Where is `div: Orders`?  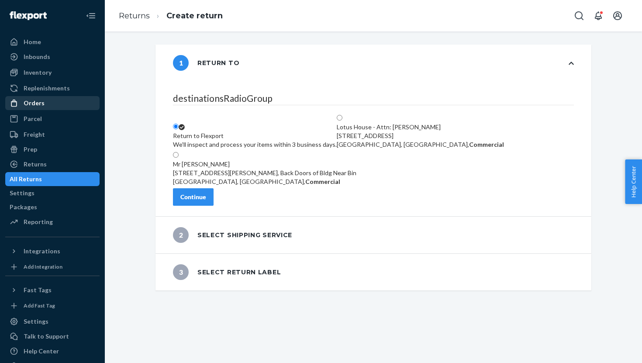 div: Orders is located at coordinates (34, 103).